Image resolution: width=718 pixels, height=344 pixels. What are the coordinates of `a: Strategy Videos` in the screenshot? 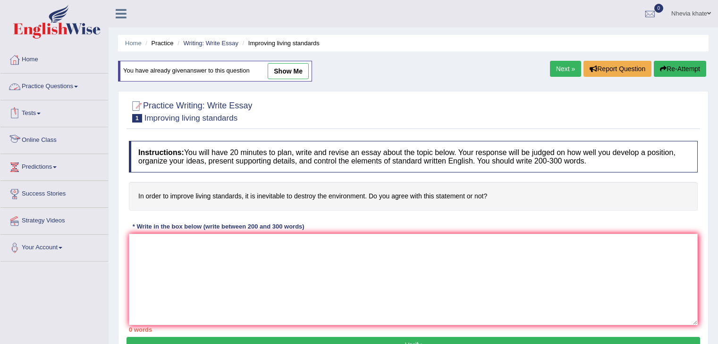 It's located at (54, 220).